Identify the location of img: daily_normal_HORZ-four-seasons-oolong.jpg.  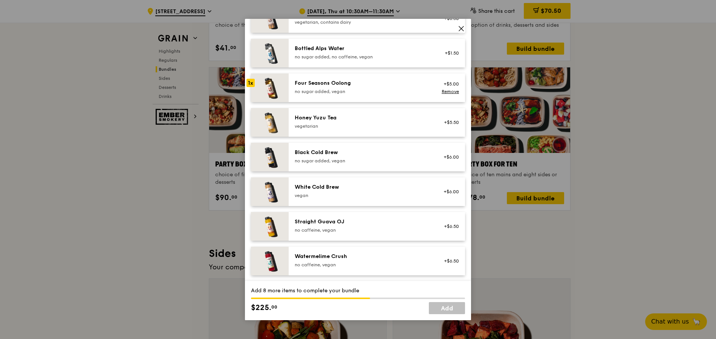
(270, 88).